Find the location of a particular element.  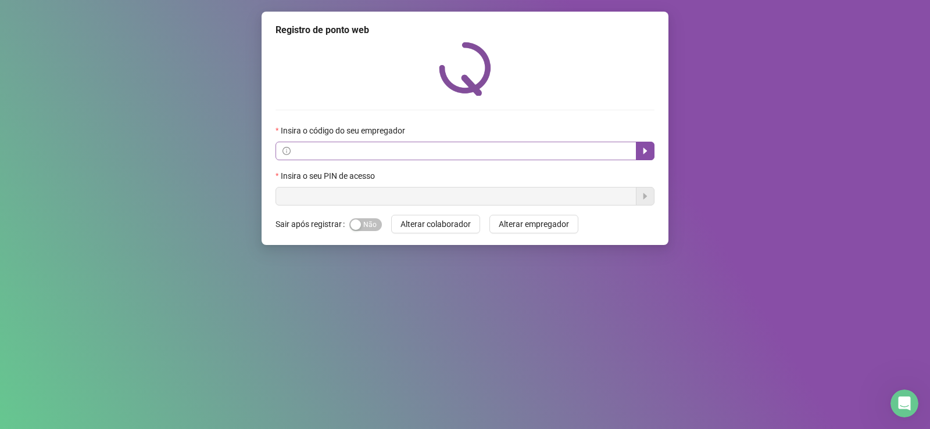

span: caret-right is located at coordinates (645, 151).